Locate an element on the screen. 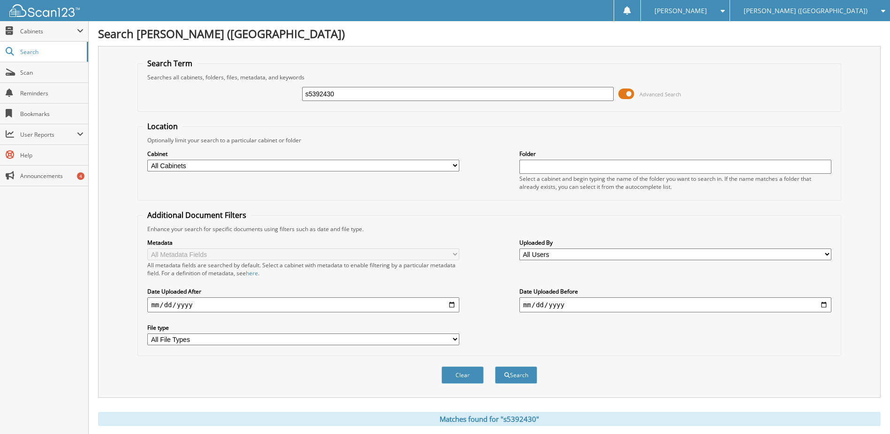  label: Folder is located at coordinates (675, 153).